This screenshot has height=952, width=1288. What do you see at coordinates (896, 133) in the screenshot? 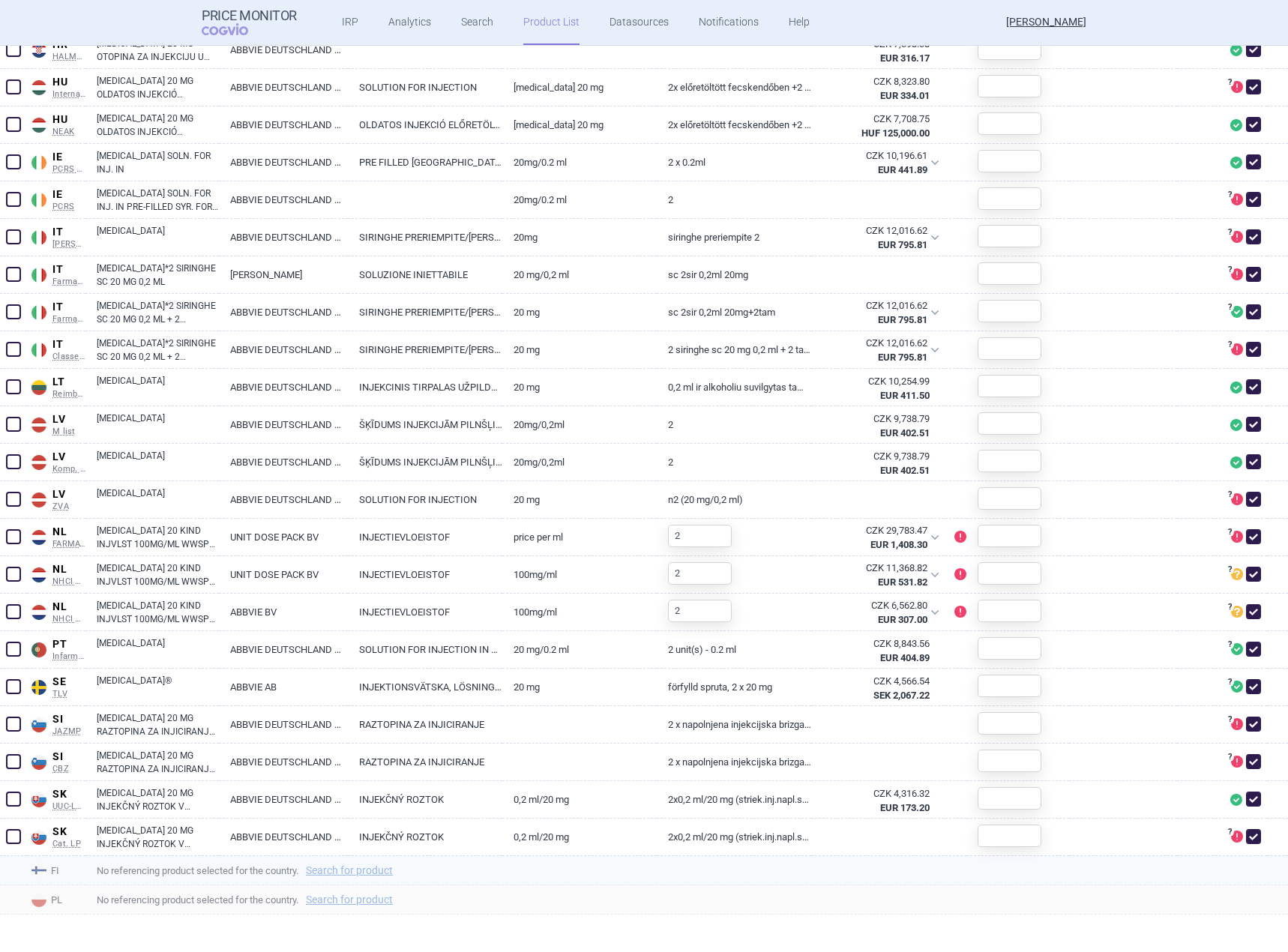
I see `strong: HUF 125,000.00` at bounding box center [896, 133].